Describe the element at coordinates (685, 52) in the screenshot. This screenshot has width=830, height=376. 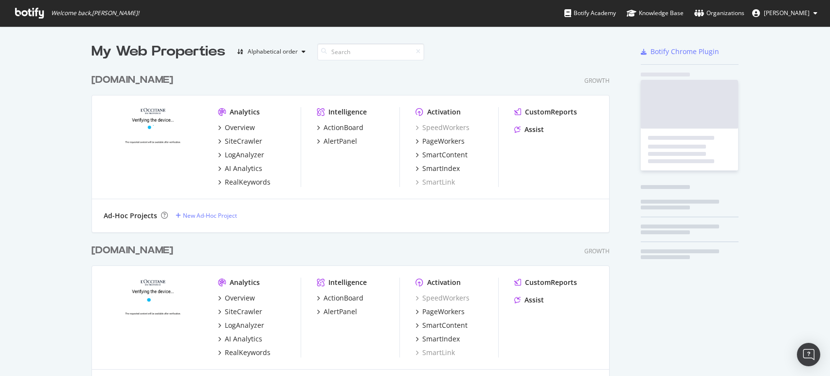
I see `div: Botify Chrome Plugin` at that location.